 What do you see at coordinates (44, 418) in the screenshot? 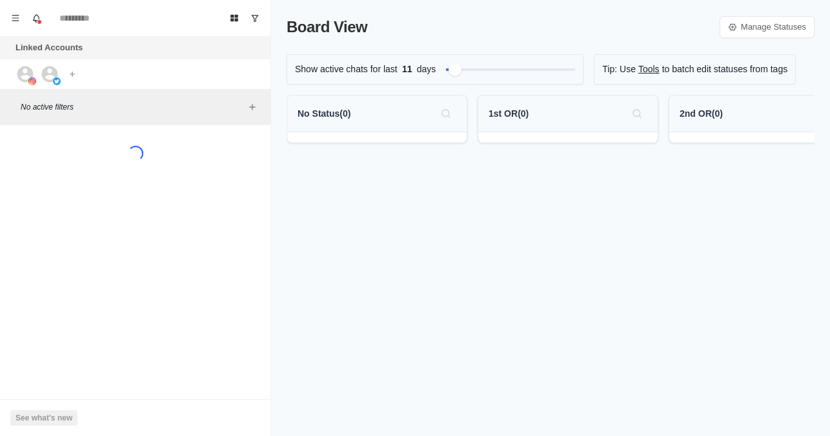
I see `button: See what's new` at bounding box center [44, 418].